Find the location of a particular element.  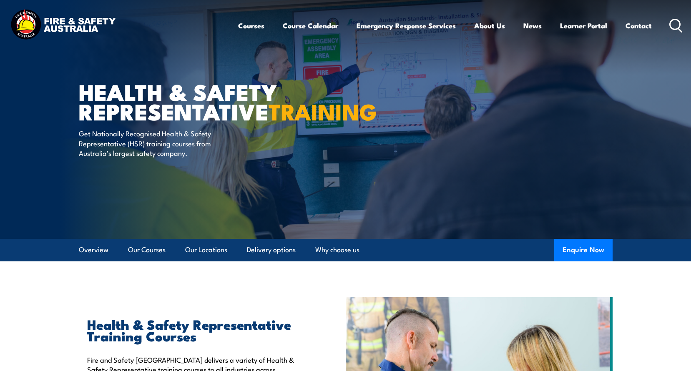

a: Learner Portal is located at coordinates (583, 25).